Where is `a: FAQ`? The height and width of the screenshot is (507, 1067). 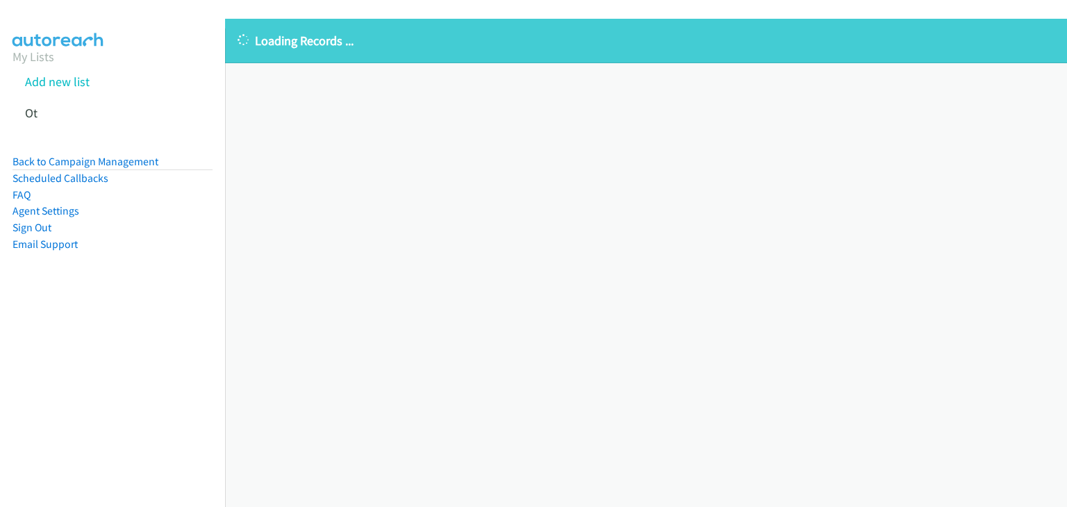
a: FAQ is located at coordinates (22, 195).